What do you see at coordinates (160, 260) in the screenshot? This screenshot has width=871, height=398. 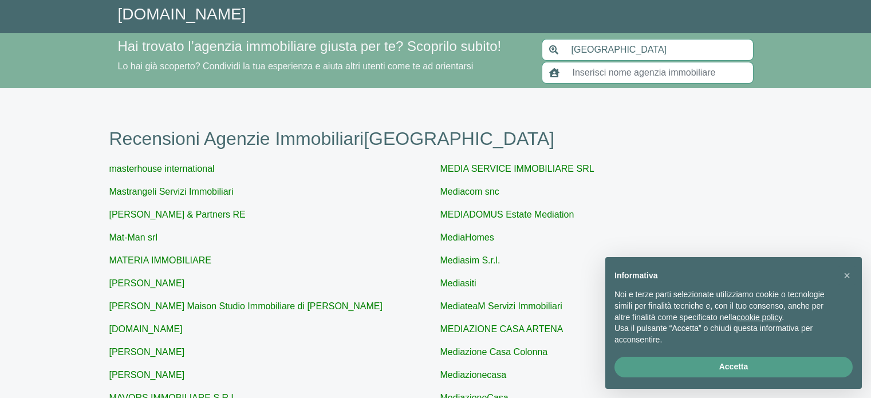 I see `a: MATERIA IMMOBILIARE` at bounding box center [160, 260].